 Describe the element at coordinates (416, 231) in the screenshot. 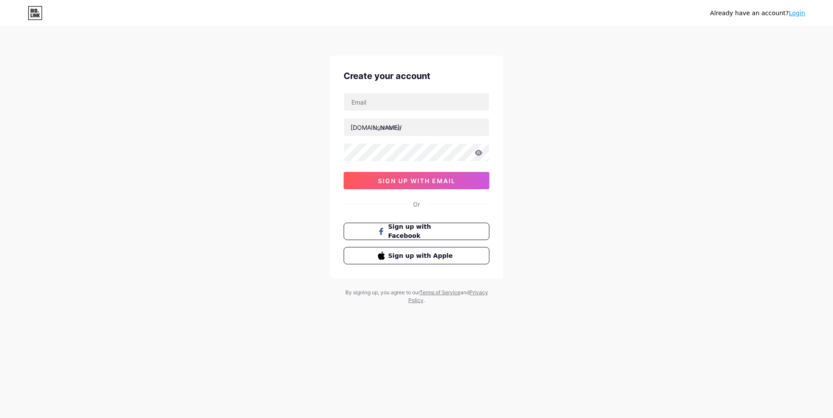

I see `button: Sign up with Facebook` at that location.